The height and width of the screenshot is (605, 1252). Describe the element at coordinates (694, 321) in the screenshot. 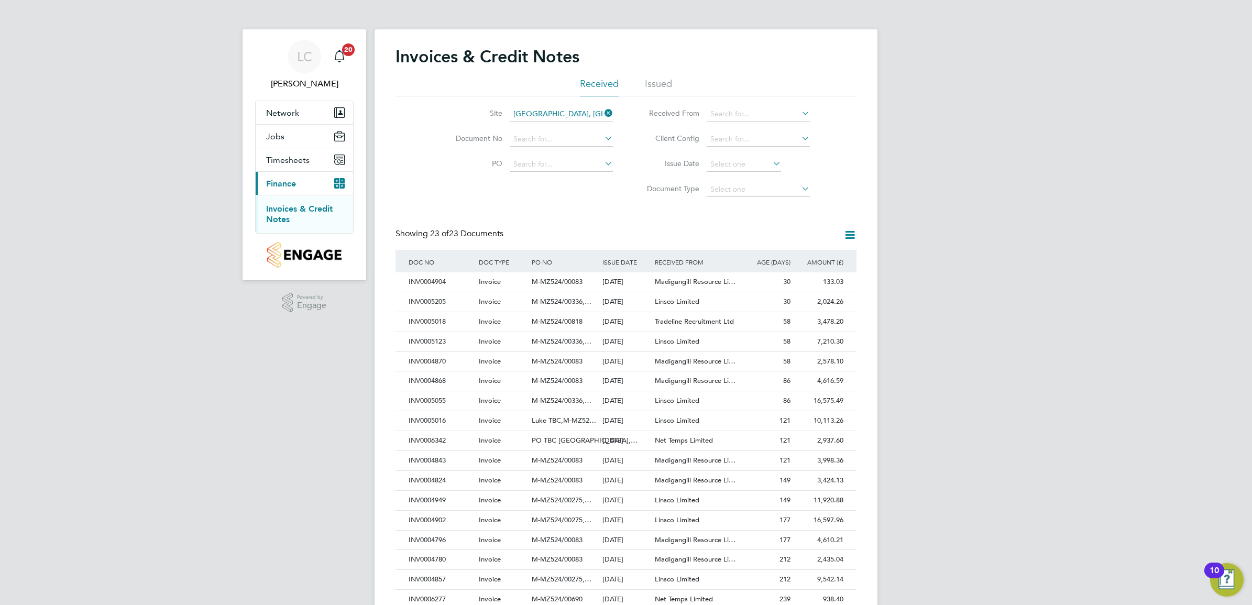

I see `span: Tradeline Recruitment Ltd` at that location.